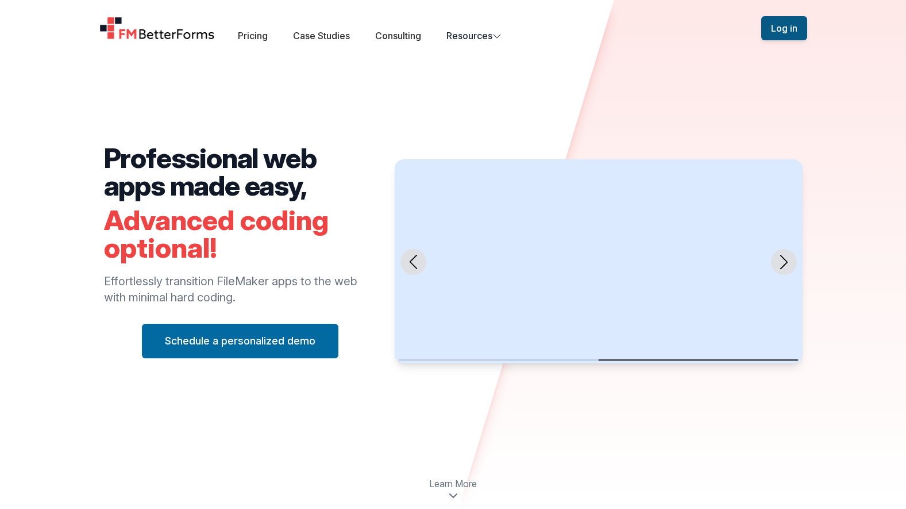 This screenshot has height=509, width=906. Describe the element at coordinates (453, 28) in the screenshot. I see `nav: Global` at that location.